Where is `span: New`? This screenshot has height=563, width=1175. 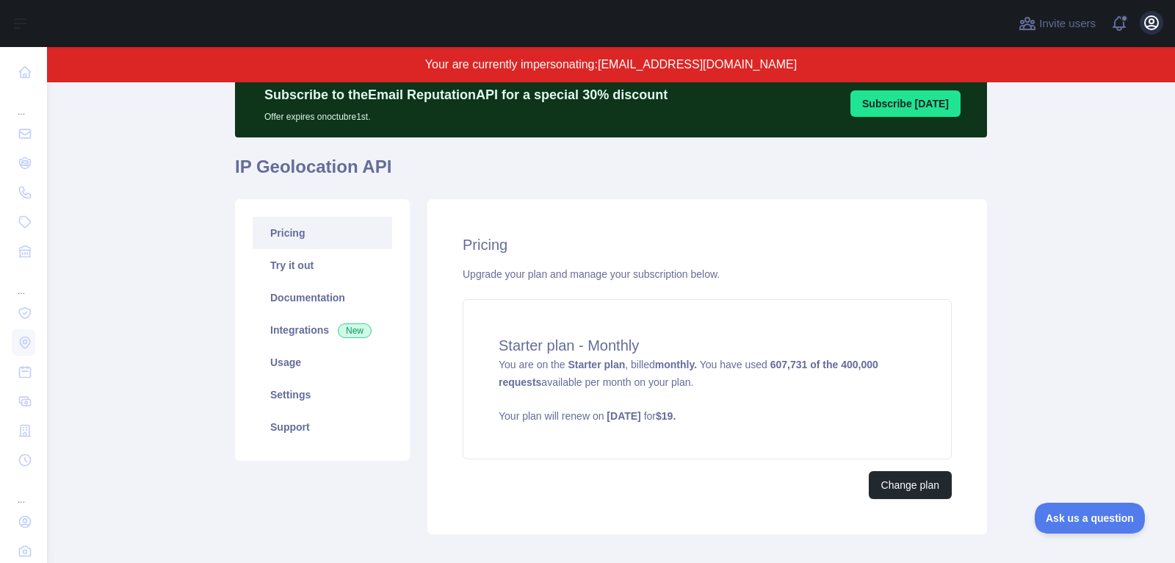 span: New is located at coordinates (355, 331).